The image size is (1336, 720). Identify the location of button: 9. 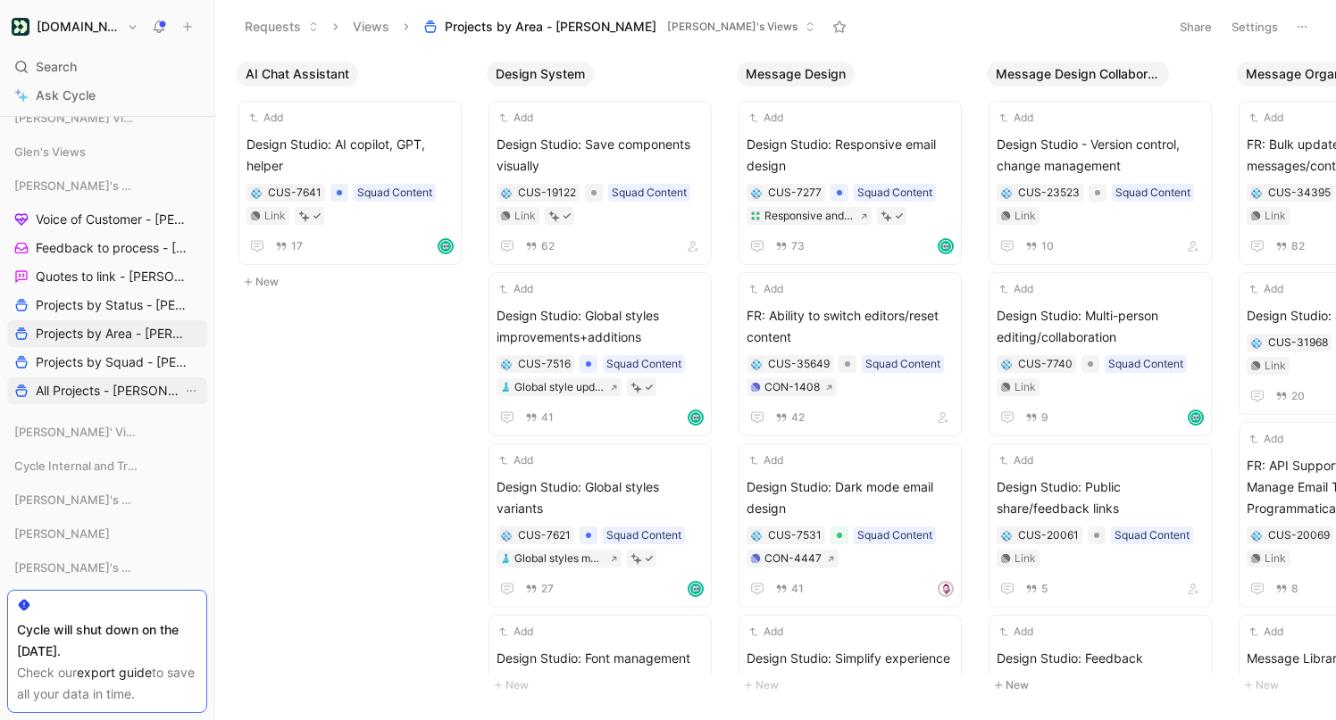
(1036, 418).